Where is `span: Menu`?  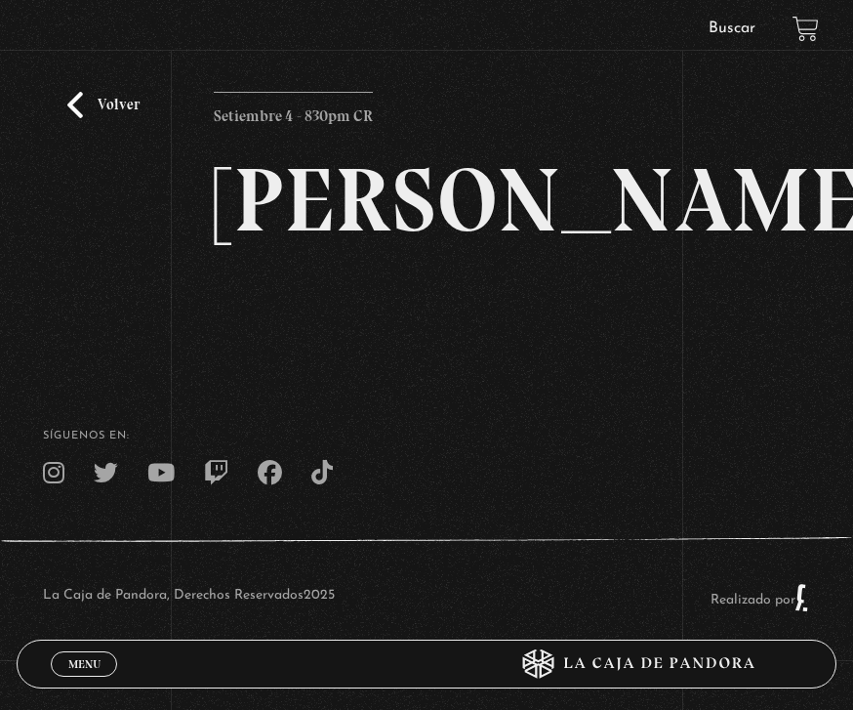
span: Menu is located at coordinates (84, 664).